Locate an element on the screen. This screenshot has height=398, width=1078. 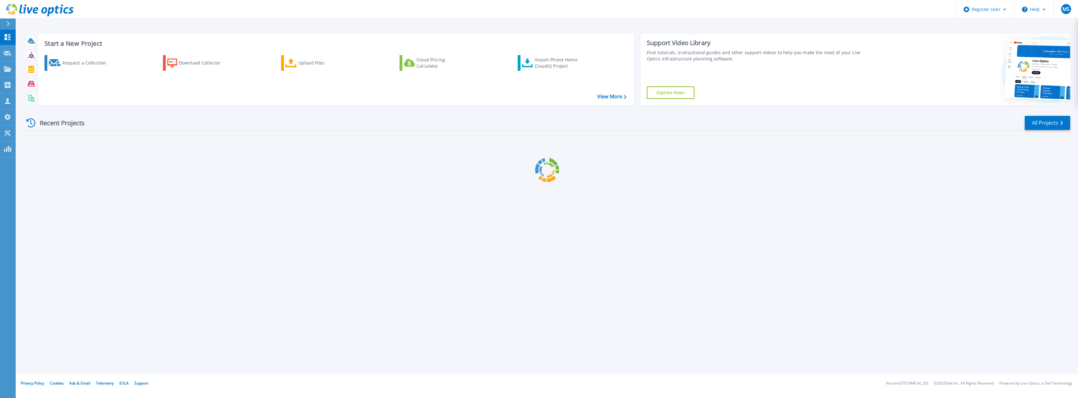
a: EULA is located at coordinates (124, 383).